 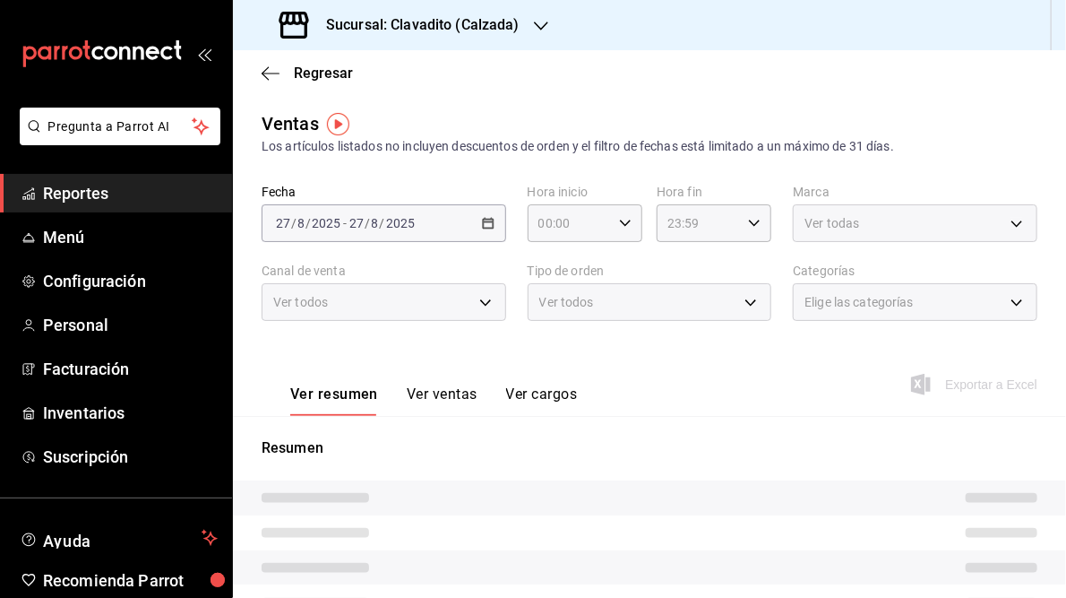 I want to click on span: Recomienda Parrot, so click(x=130, y=580).